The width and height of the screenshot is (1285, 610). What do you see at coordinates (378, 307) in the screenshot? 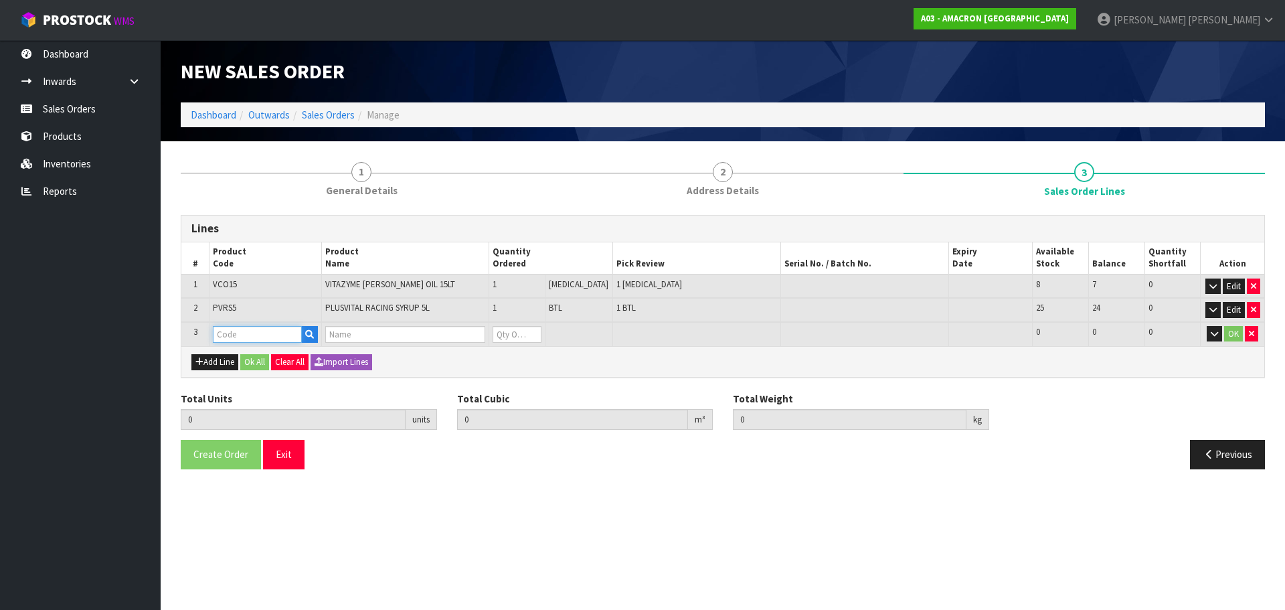
I see `span: PLUSVITAL RACING SYRUP 5L` at bounding box center [378, 307].